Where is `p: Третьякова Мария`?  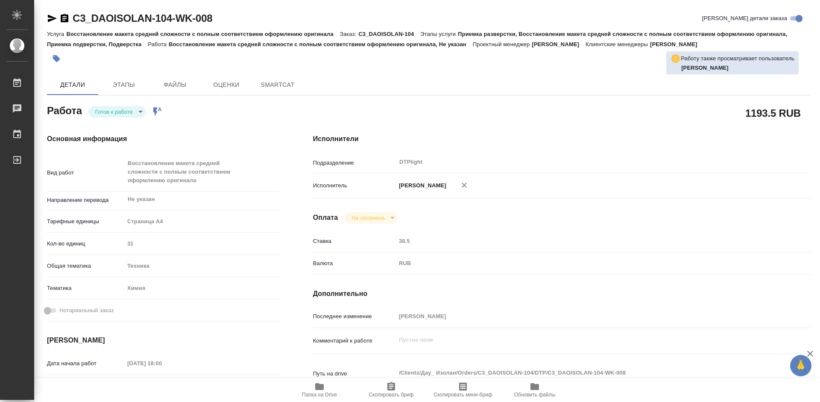
p: Третьякова Мария is located at coordinates (738, 68).